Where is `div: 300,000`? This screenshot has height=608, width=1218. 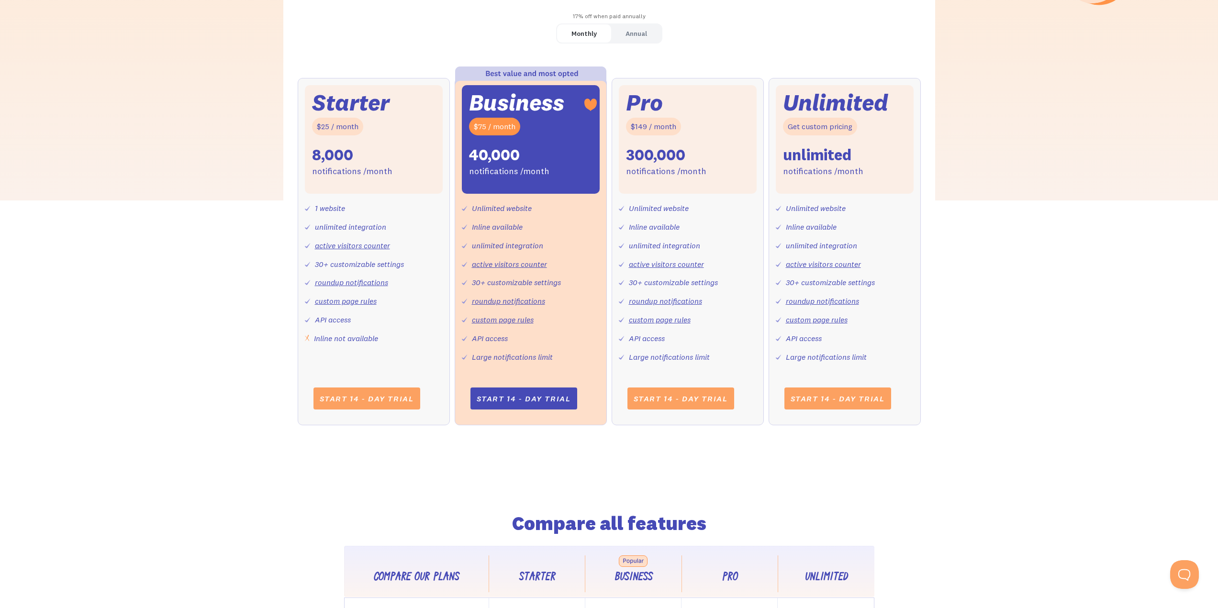
div: 300,000 is located at coordinates (656, 155).